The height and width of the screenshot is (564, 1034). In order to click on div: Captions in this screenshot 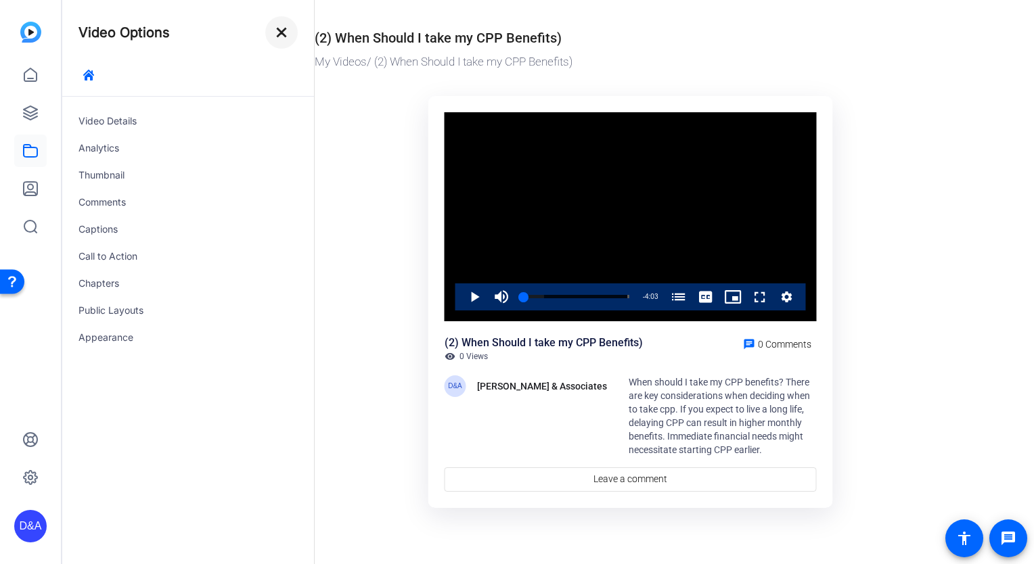, I will do `click(188, 229)`.